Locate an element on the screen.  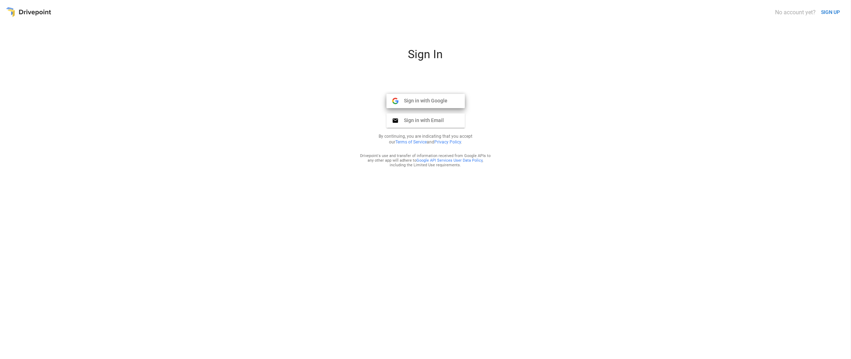
a: Privacy Policy is located at coordinates (448, 142).